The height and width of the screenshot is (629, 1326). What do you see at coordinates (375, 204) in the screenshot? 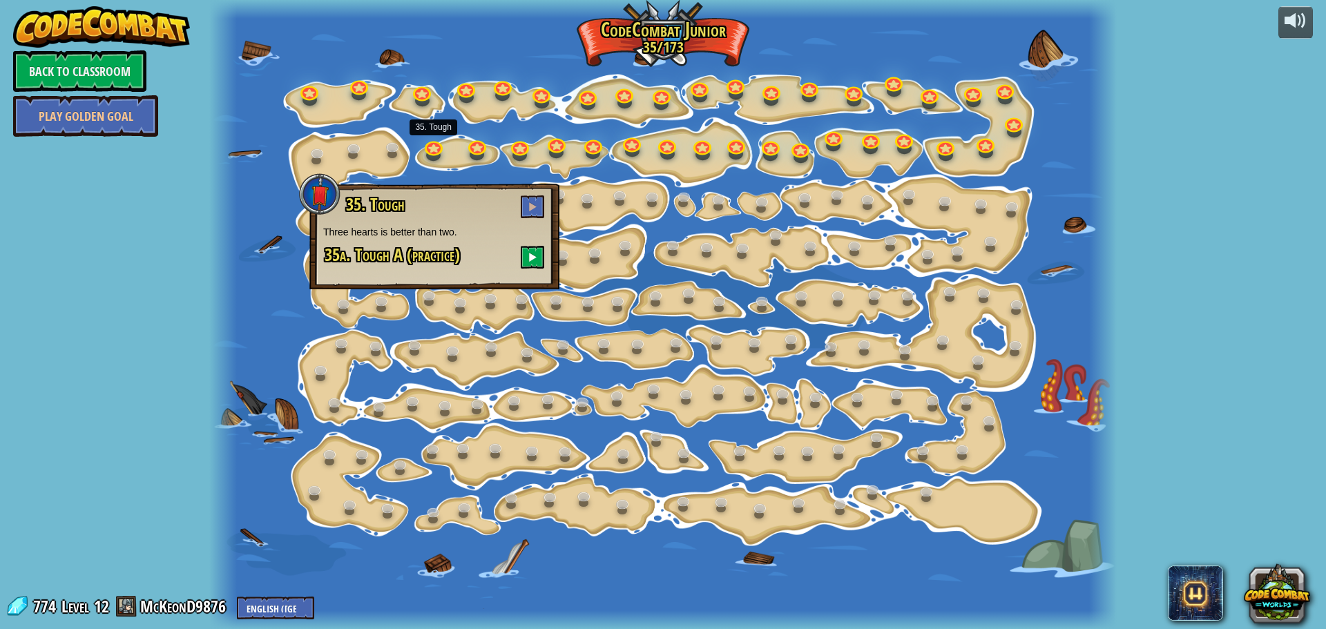
I see `span: 35. Tough` at bounding box center [375, 204].